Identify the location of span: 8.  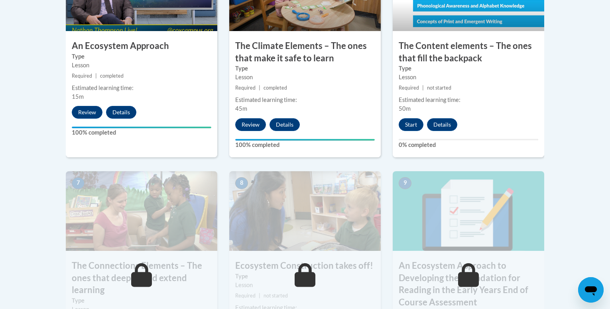
(242, 183).